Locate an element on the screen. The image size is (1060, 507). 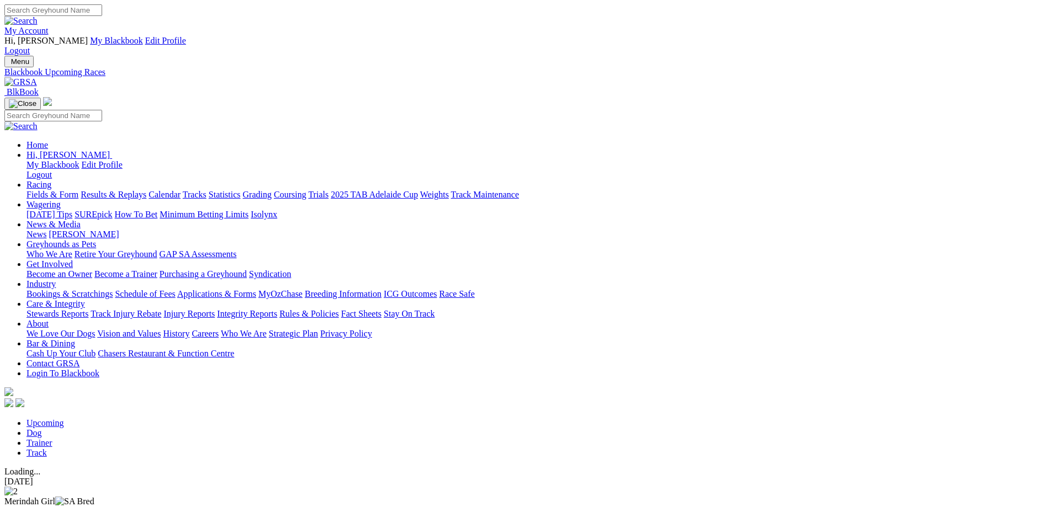
div: News & Media is located at coordinates (541, 235).